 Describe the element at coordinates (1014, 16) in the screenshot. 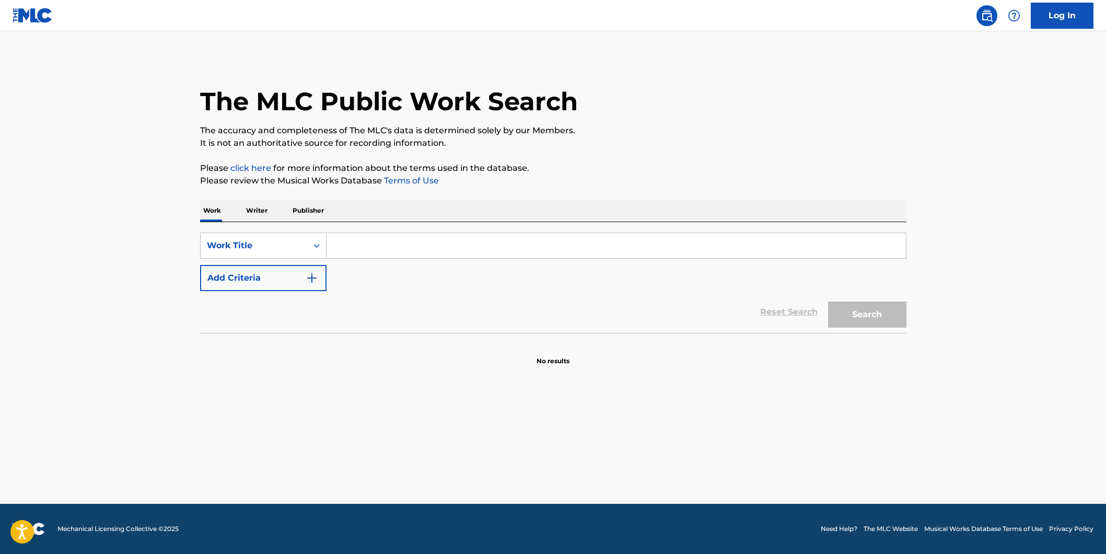

I see `div: Help` at that location.